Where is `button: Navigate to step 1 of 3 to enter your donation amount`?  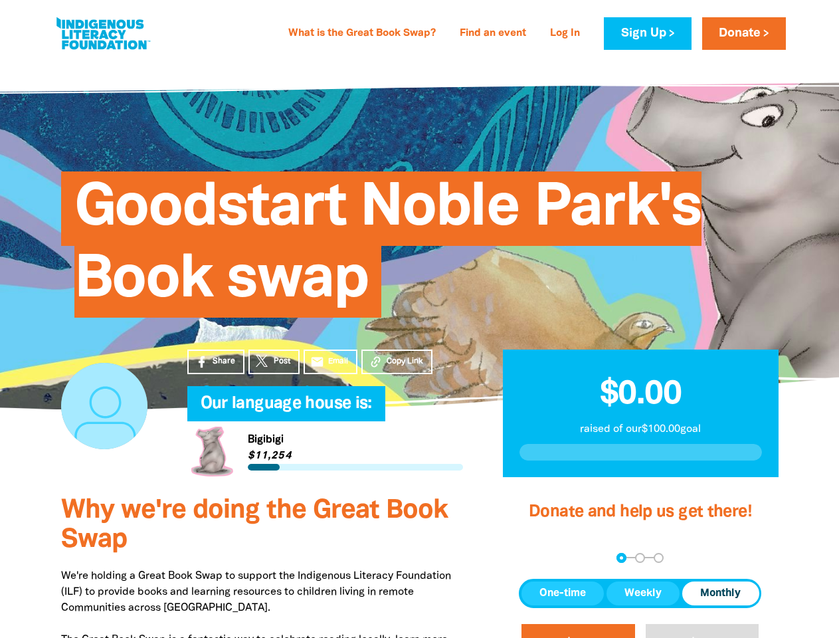 button: Navigate to step 1 of 3 to enter your donation amount is located at coordinates (621, 558).